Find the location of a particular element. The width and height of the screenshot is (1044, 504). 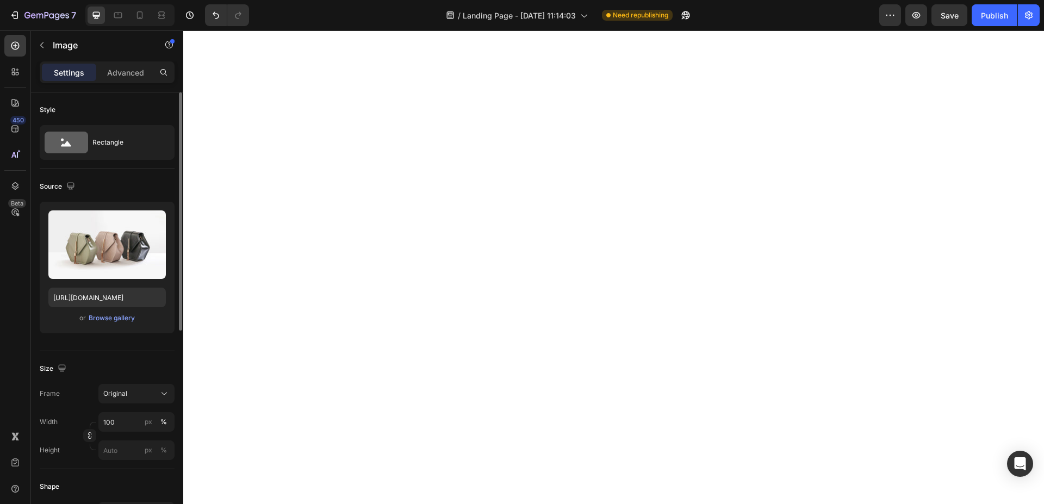

button: Original is located at coordinates (137, 394).